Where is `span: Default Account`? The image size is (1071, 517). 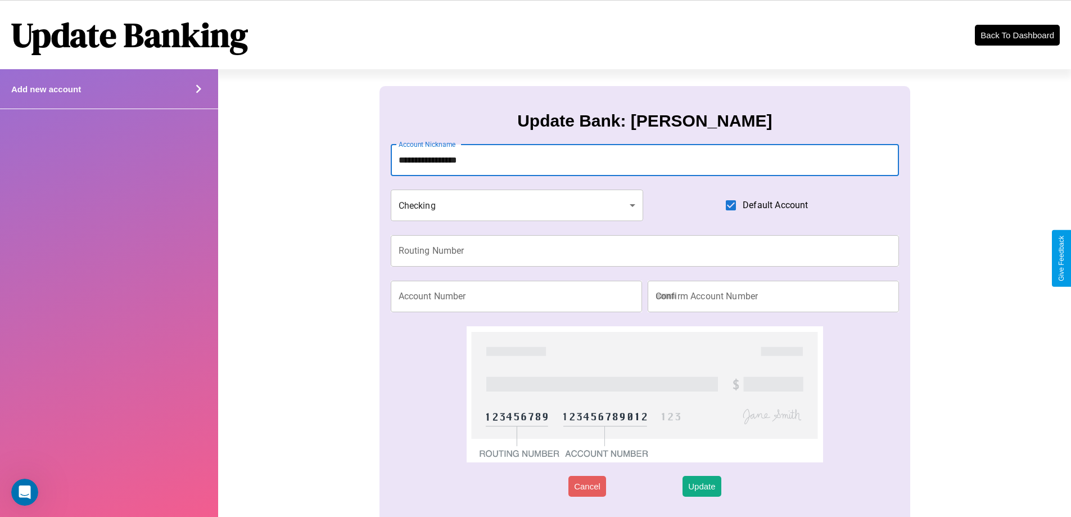
span: Default Account is located at coordinates (775, 205).